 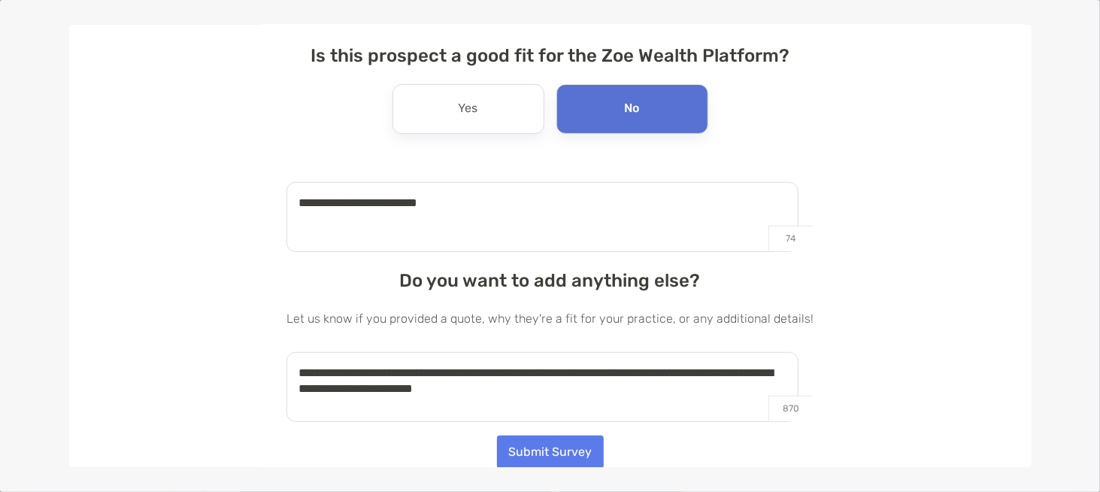 What do you see at coordinates (632, 109) in the screenshot?
I see `p: No` at bounding box center [632, 109].